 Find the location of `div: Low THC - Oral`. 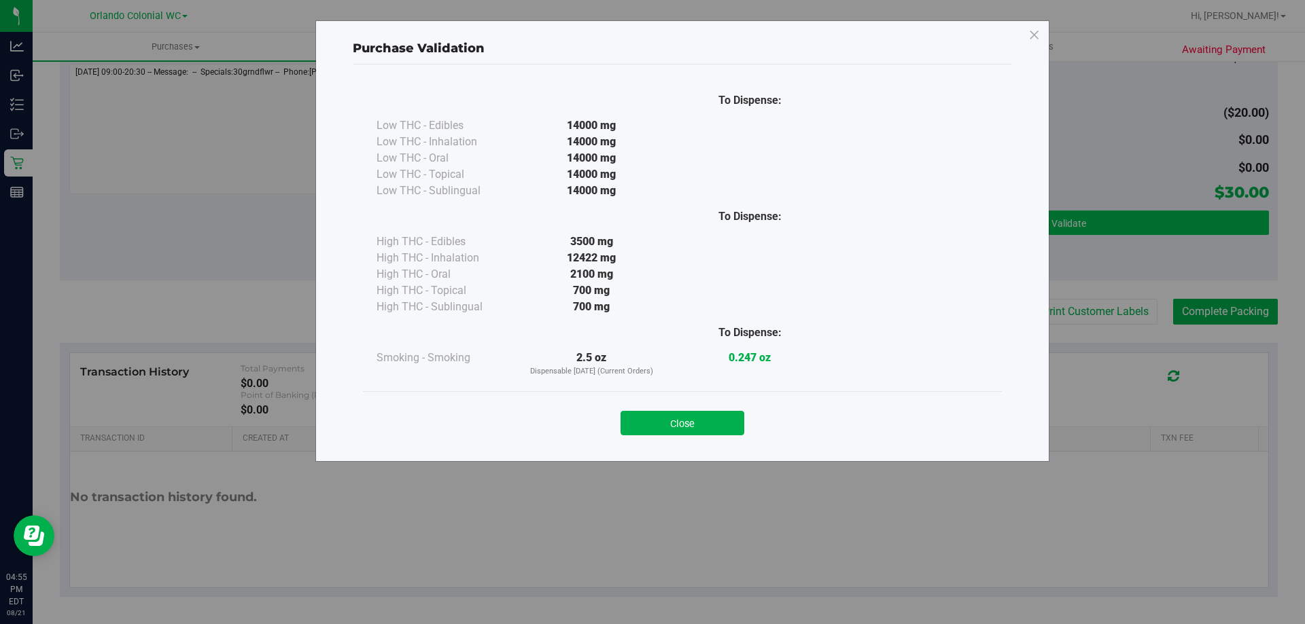

div: Low THC - Oral is located at coordinates (444, 158).